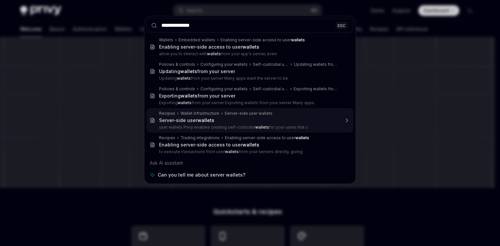 The width and height of the screenshot is (500, 246). Describe the element at coordinates (249, 152) in the screenshot. I see `p: to execute transactions from user from your servers directly, giving` at that location.